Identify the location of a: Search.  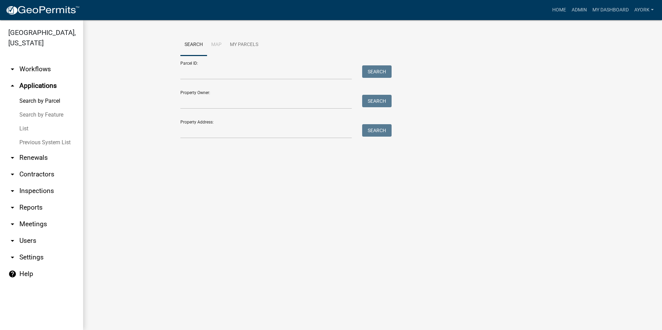
(194, 45).